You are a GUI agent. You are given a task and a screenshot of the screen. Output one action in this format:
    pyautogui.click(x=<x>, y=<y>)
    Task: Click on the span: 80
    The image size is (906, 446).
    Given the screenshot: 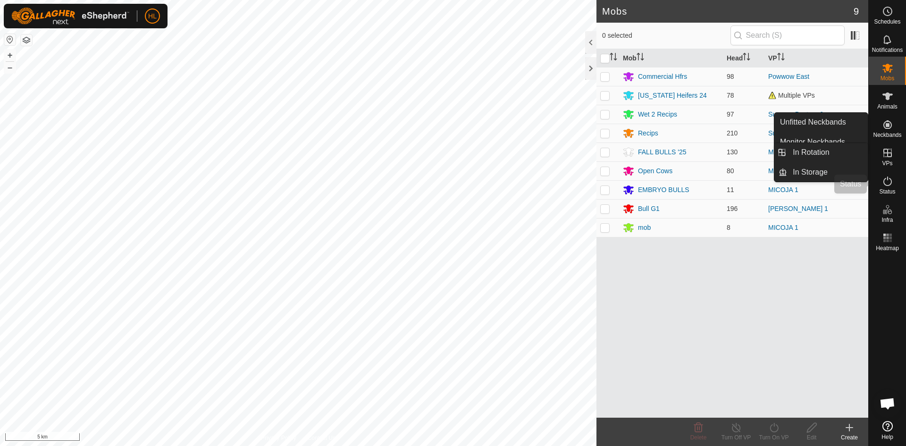 What is the action you would take?
    pyautogui.click(x=731, y=171)
    